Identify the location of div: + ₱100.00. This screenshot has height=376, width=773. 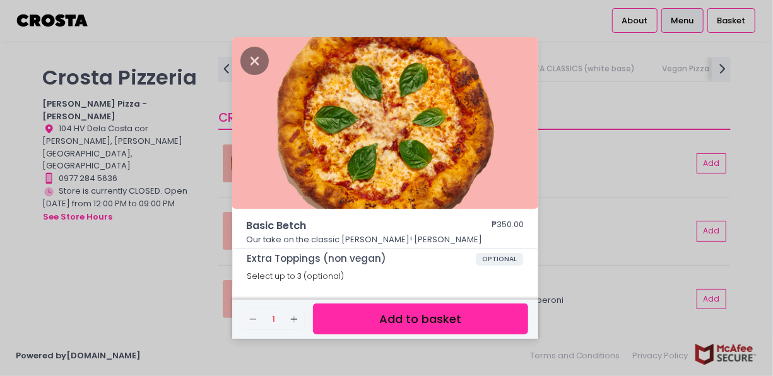
(501, 293).